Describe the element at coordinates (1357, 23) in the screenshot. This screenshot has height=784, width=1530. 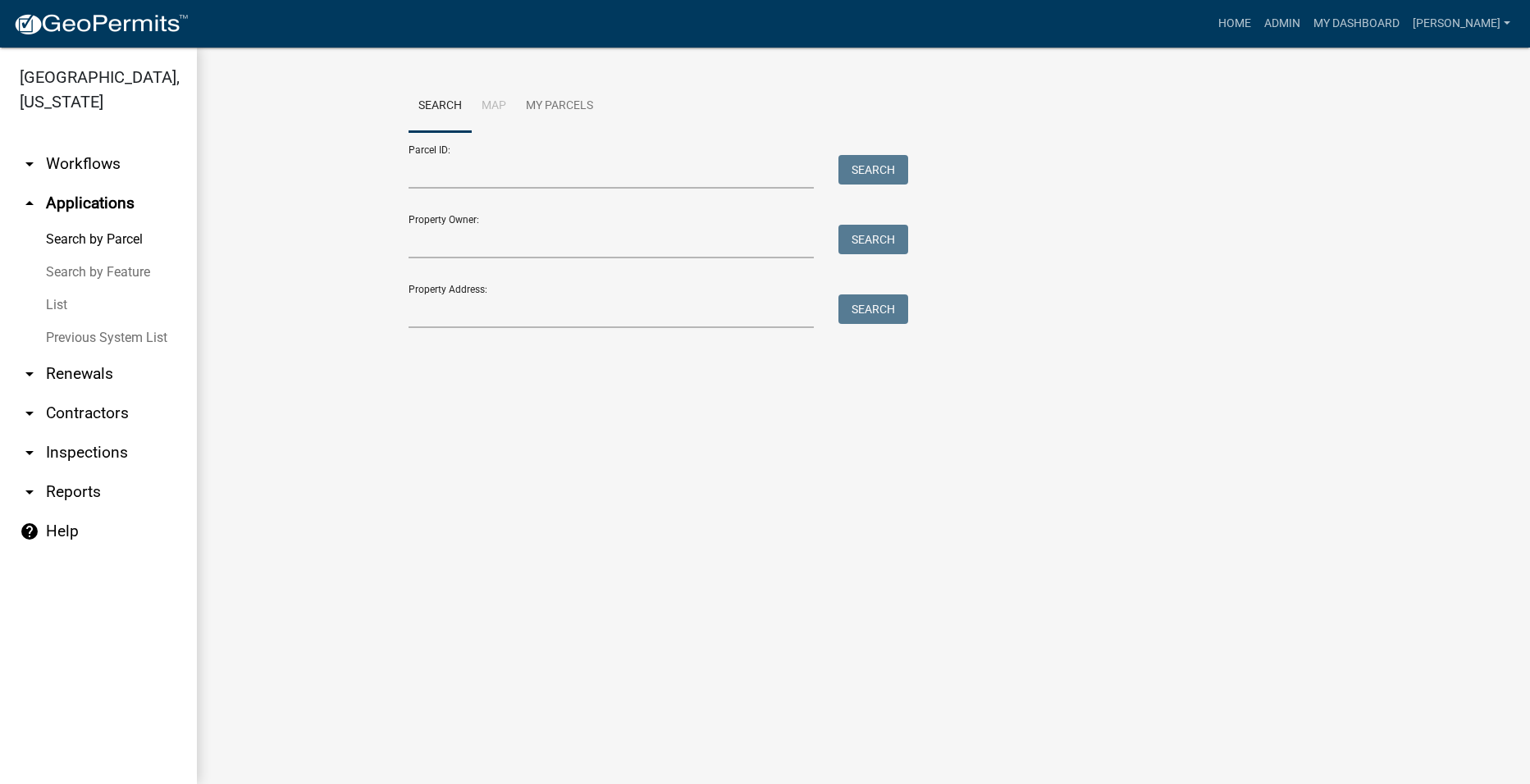
I see `a: My Dashboard` at that location.